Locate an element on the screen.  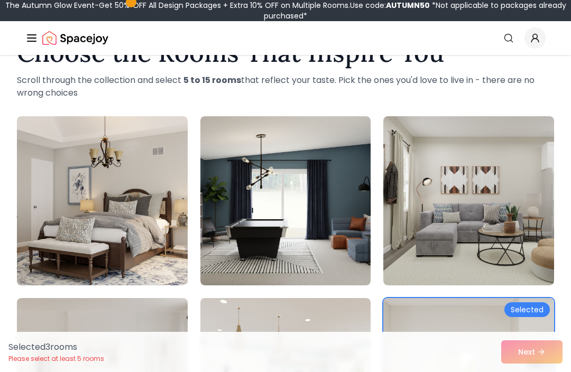
img: Room room-1 is located at coordinates (102, 201).